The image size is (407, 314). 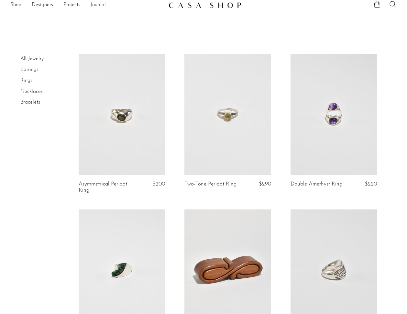 What do you see at coordinates (16, 5) in the screenshot?
I see `a: Shop` at bounding box center [16, 5].